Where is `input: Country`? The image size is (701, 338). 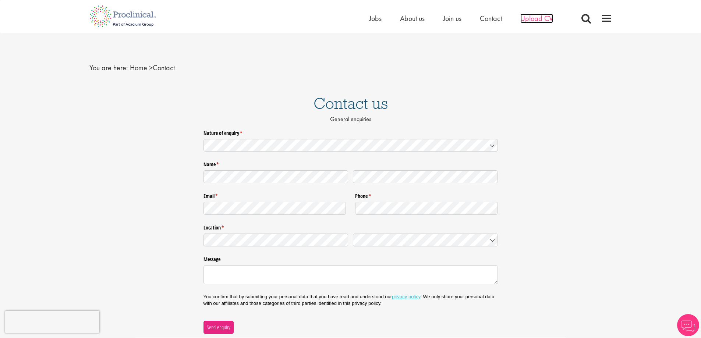 input: Country is located at coordinates (425, 240).